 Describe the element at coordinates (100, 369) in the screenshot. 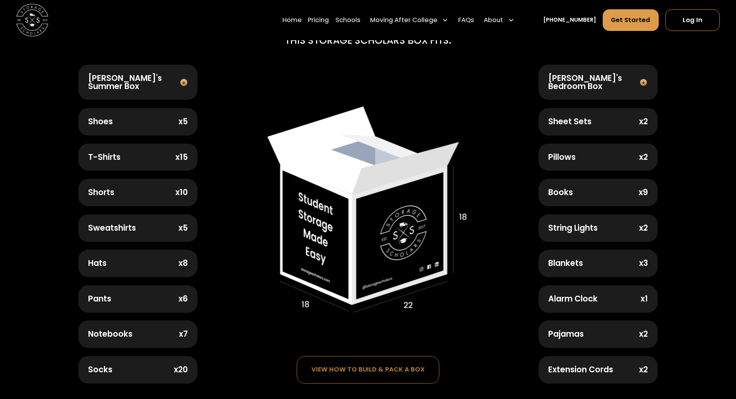

I see `div: Socks` at that location.